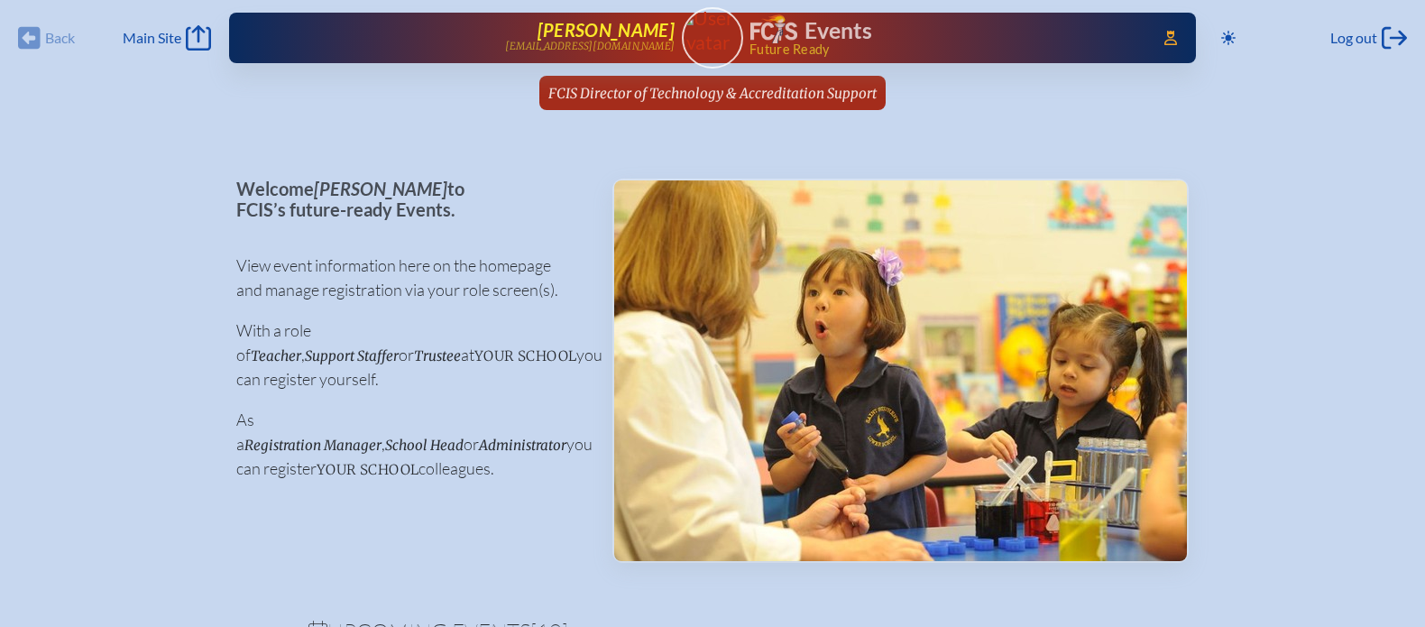 The width and height of the screenshot is (1425, 627). I want to click on span: Future Ready, so click(943, 50).